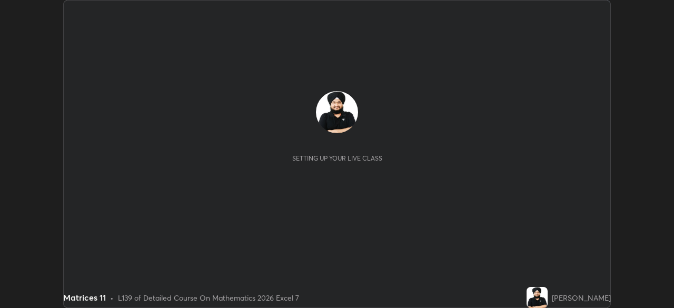  I want to click on div: Matrices 11, so click(84, 298).